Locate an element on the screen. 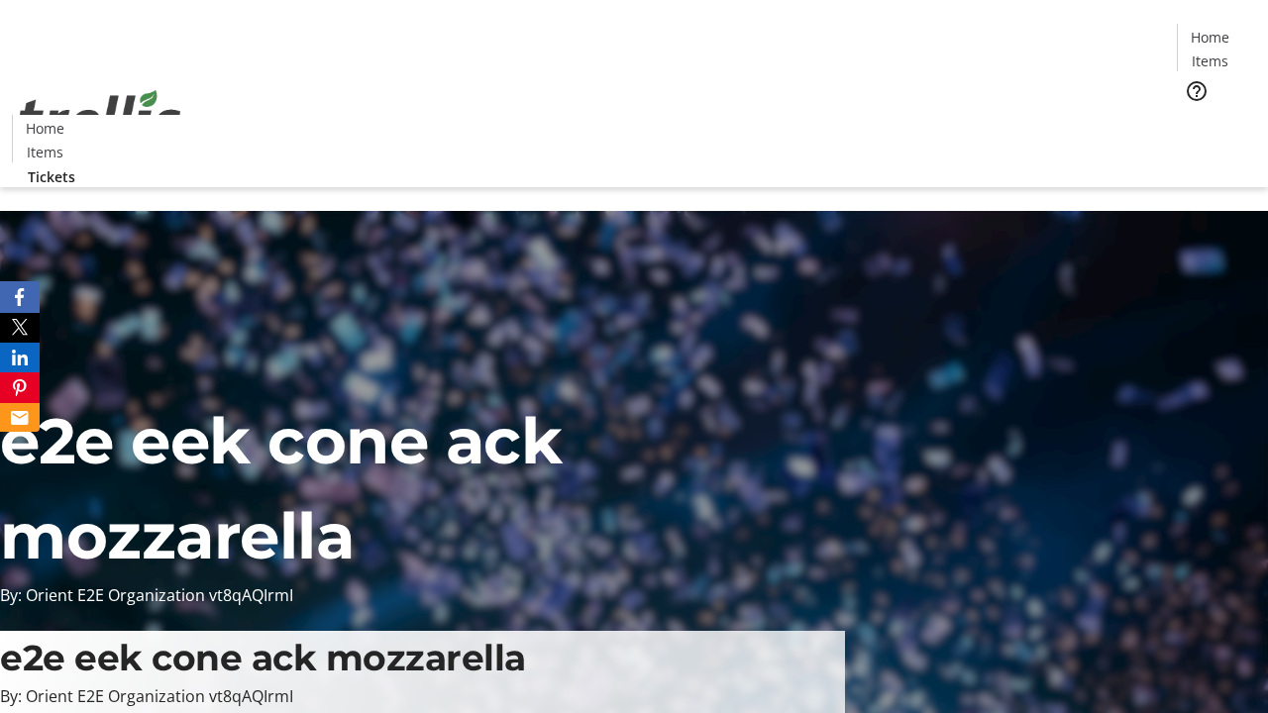 The width and height of the screenshot is (1268, 713). button: Help is located at coordinates (1197, 91).